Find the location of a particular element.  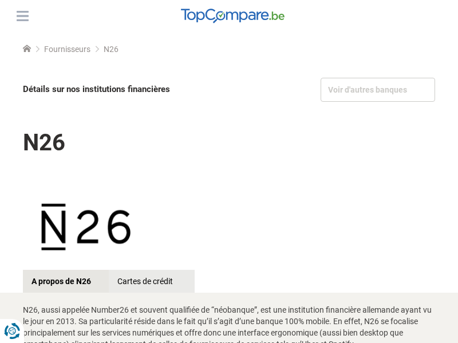

span: Fournisseurs is located at coordinates (67, 49).